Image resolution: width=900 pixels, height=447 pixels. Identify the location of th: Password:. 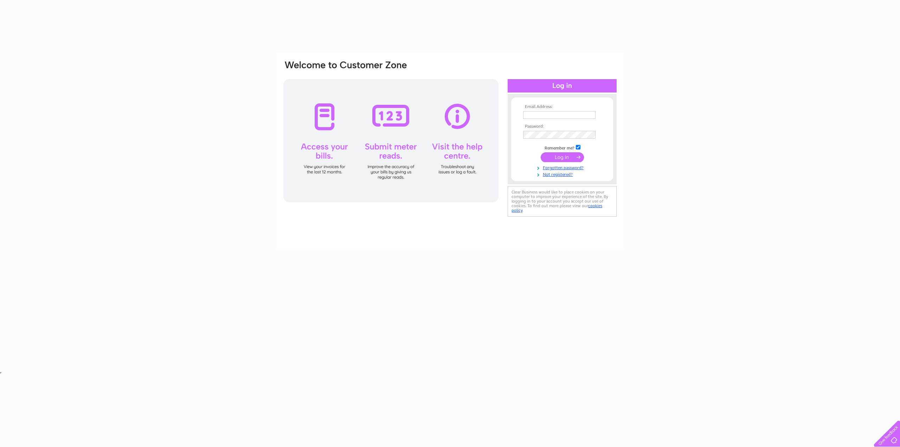
(562, 127).